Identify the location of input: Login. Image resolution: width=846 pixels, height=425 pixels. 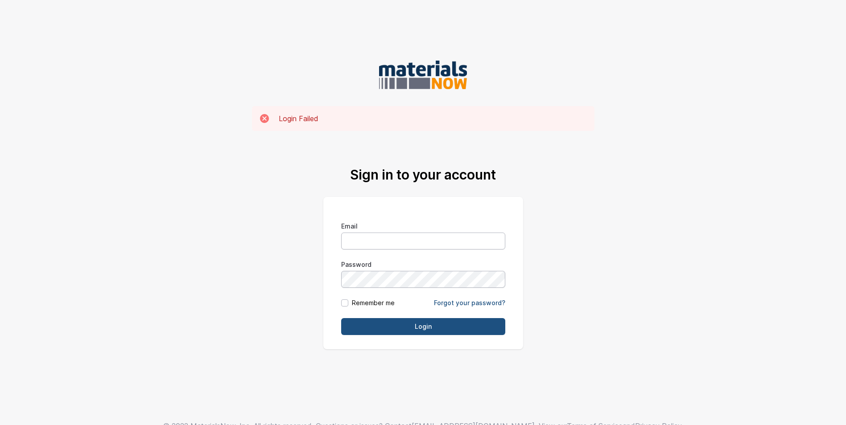
(423, 327).